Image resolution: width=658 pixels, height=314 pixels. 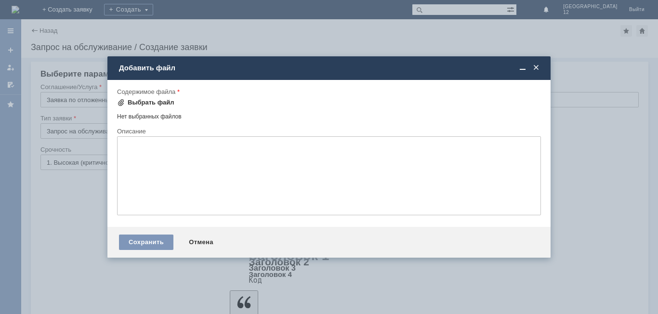 What do you see at coordinates (536, 68) in the screenshot?
I see `span: Закрыть` at bounding box center [536, 68].